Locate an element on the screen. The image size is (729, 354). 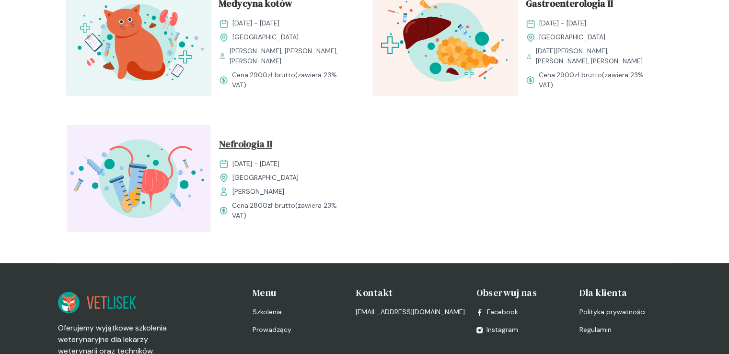
a: Prowadzący is located at coordinates (298, 329).